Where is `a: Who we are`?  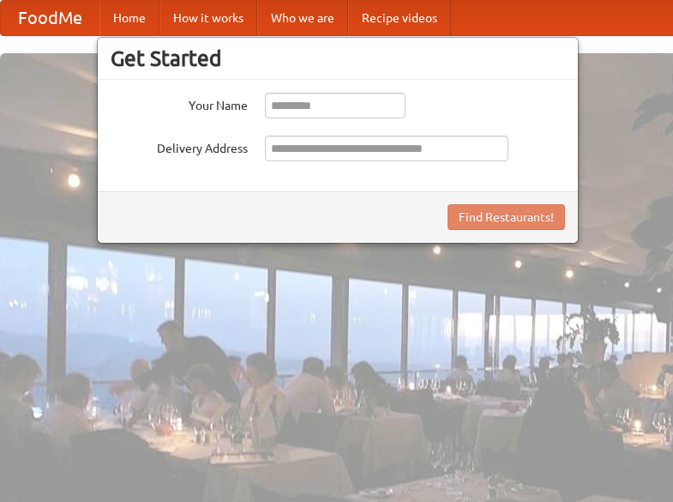
a: Who we are is located at coordinates (303, 18).